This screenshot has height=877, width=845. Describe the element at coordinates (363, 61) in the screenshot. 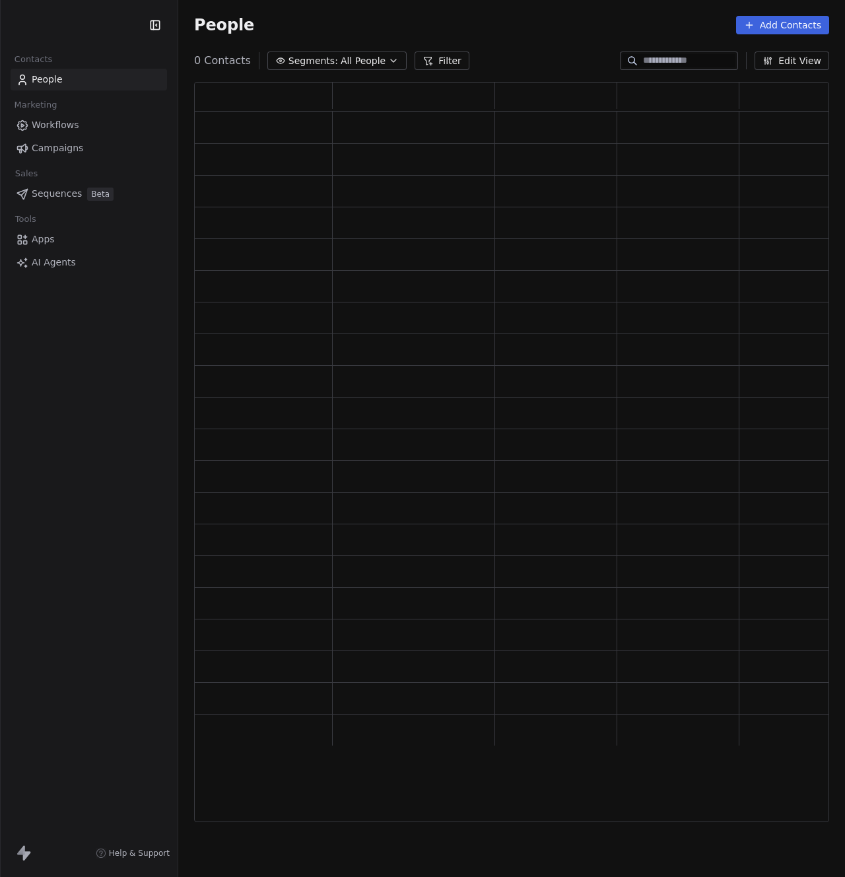

I see `span: All People` at that location.